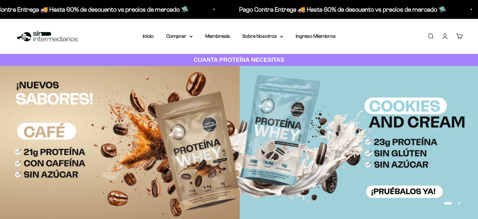 The image size is (478, 219). What do you see at coordinates (218, 36) in the screenshot?
I see `a: Membresía` at bounding box center [218, 36].